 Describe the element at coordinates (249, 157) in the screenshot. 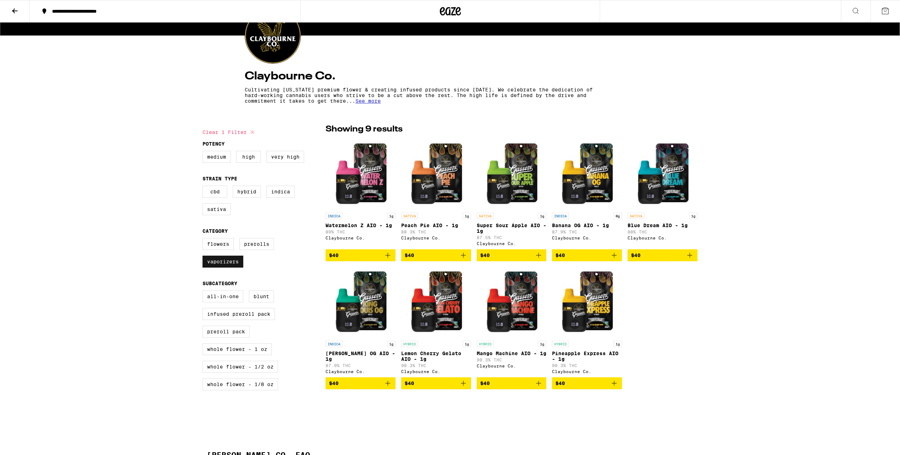

I see `label: High` at that location.